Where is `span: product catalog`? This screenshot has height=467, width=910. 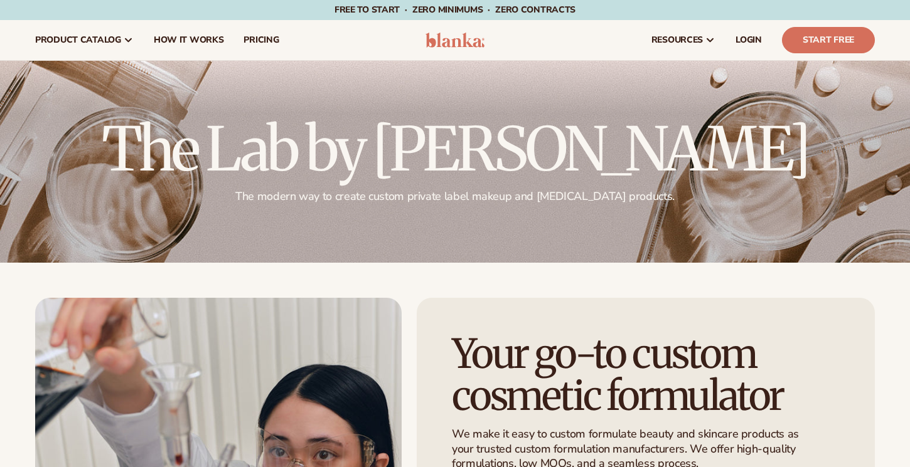 span: product catalog is located at coordinates (78, 40).